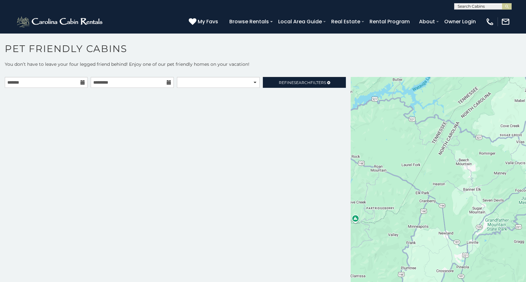  Describe the element at coordinates (427, 21) in the screenshot. I see `a: About` at that location.